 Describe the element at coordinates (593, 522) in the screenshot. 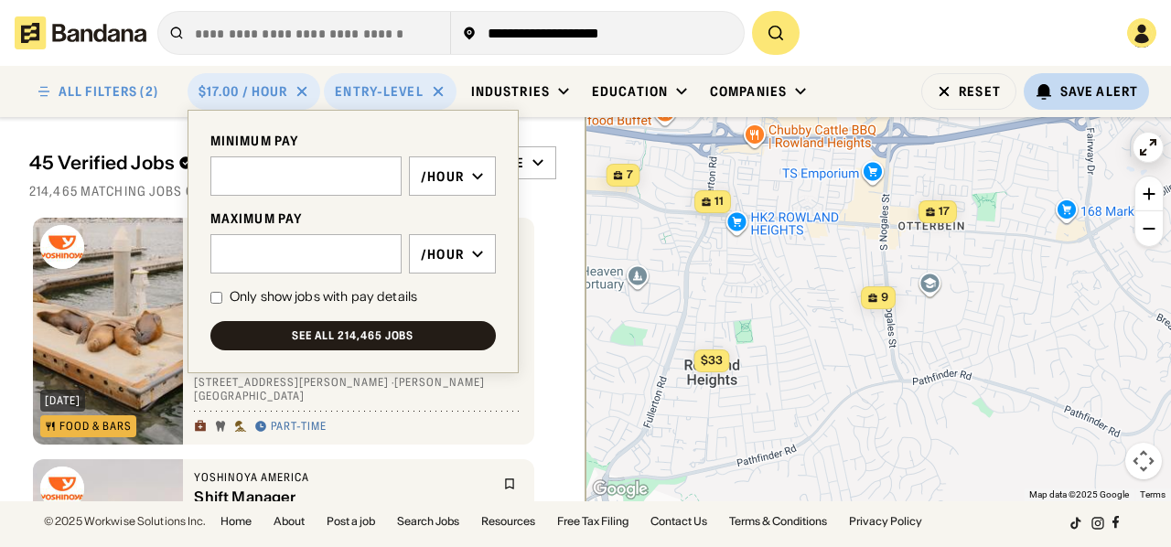

I see `a: Free Tax Filing` at that location.